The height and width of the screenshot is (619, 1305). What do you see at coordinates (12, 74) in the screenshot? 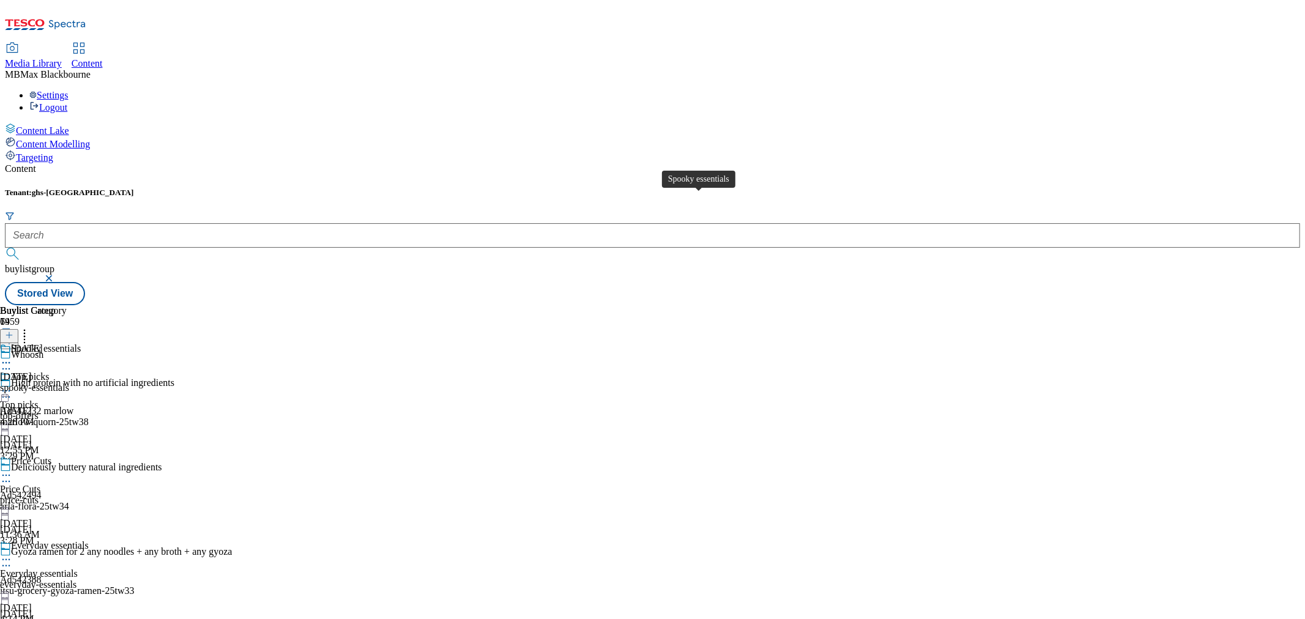
I see `span: MB` at bounding box center [12, 74].